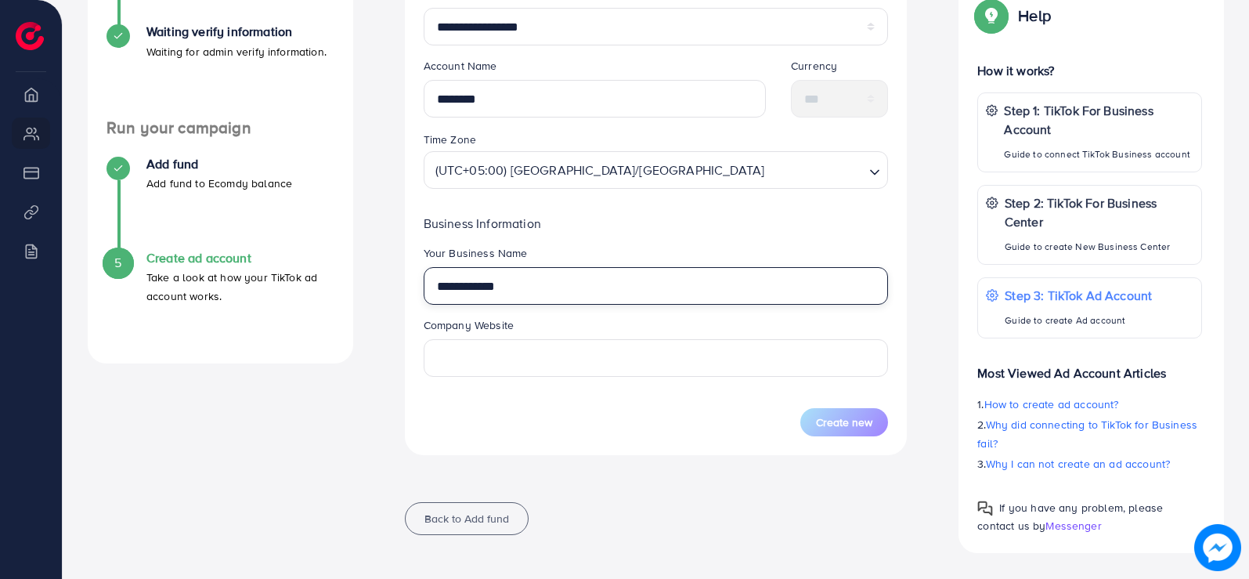  Describe the element at coordinates (844, 422) in the screenshot. I see `span: Create new` at that location.